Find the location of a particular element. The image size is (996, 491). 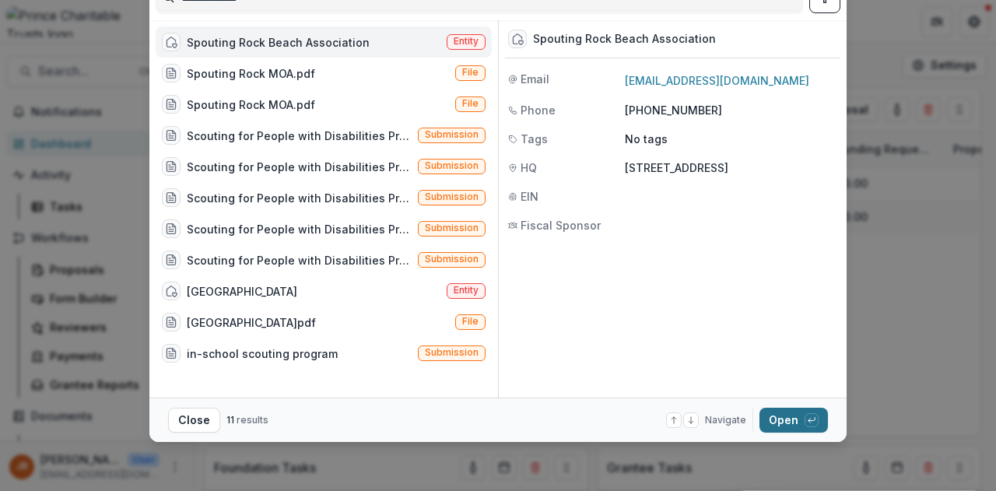

button: Close is located at coordinates (194, 420).